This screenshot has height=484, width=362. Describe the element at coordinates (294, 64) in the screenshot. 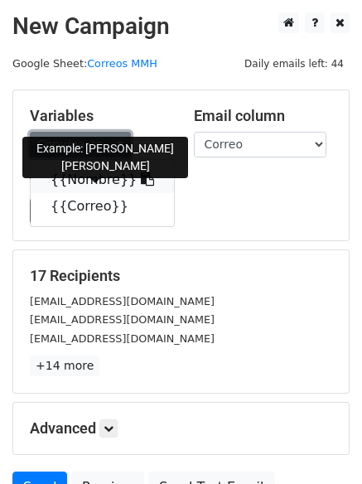

I see `span: Daily emails left: 44` at that location.